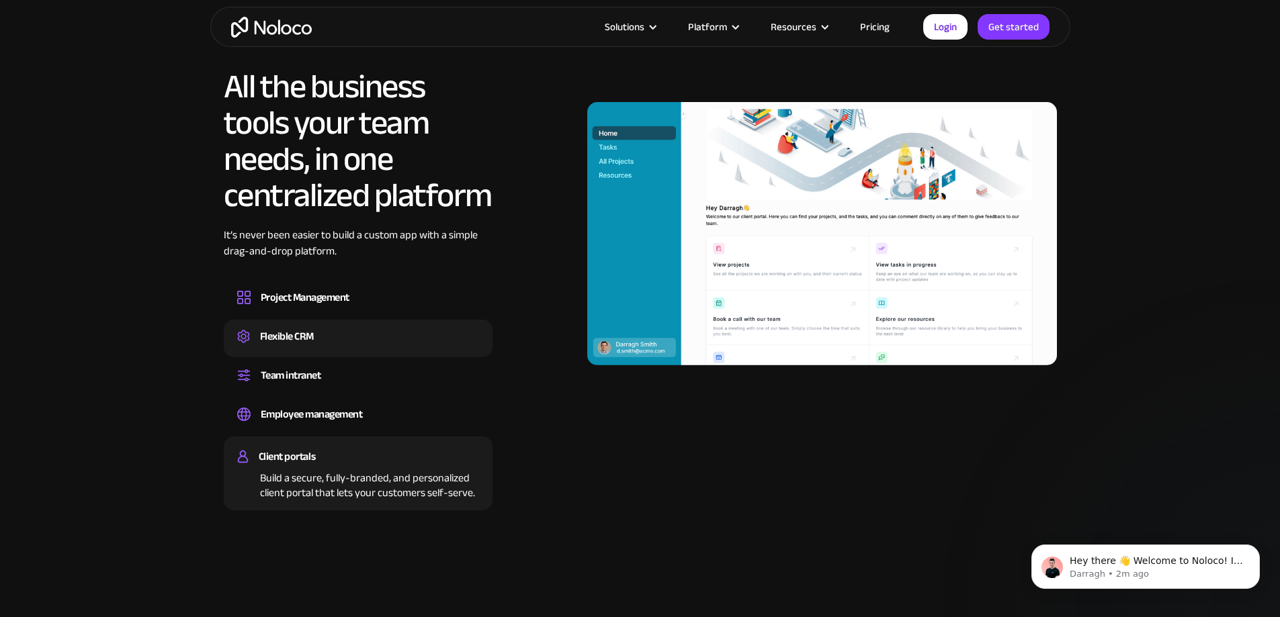 This screenshot has height=617, width=1280. Describe the element at coordinates (305, 298) in the screenshot. I see `div: Project Management` at that location.